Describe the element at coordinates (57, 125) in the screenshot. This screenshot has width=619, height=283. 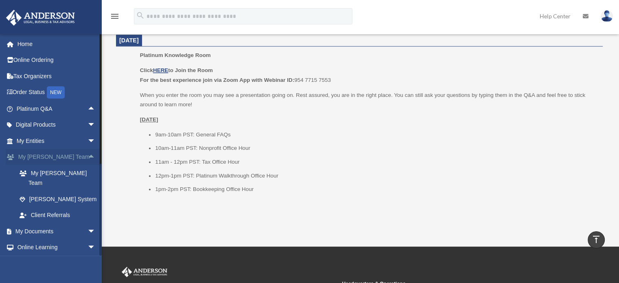
I see `a: Digital Productsarrow_drop_down` at that location.